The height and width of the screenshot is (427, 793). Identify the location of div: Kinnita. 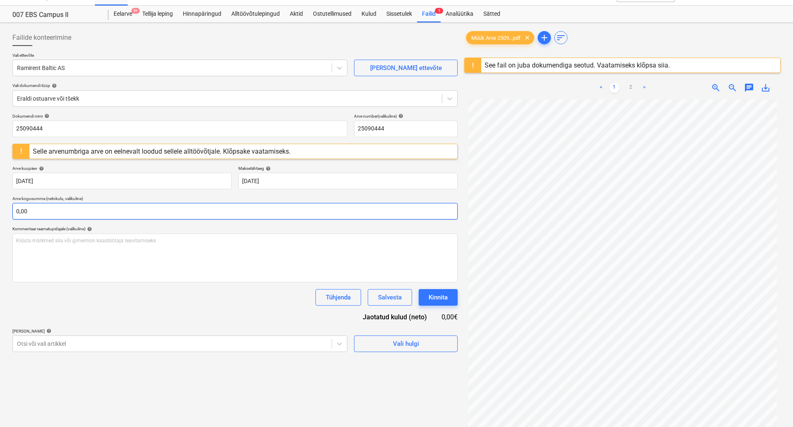
(438, 298).